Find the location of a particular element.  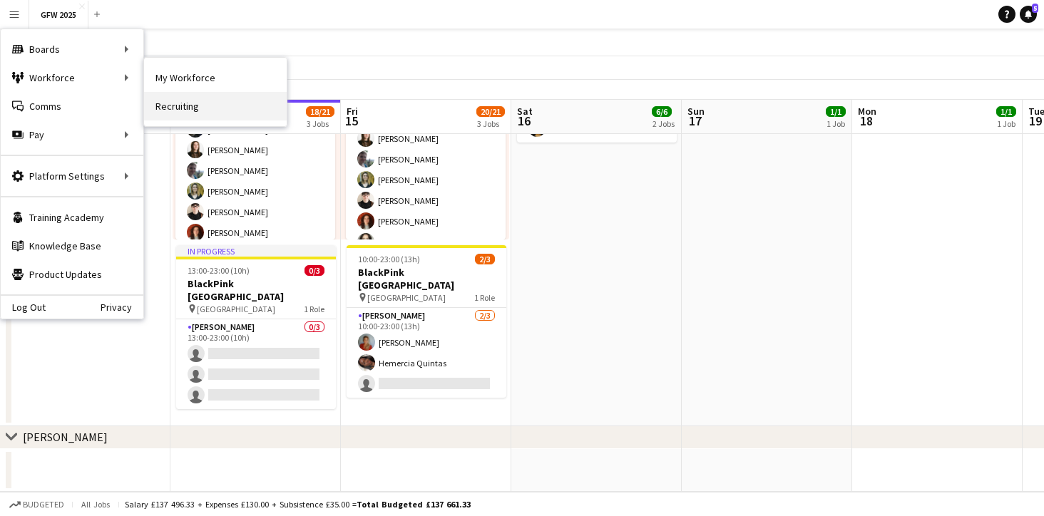

div: Workforce is located at coordinates (72, 78).